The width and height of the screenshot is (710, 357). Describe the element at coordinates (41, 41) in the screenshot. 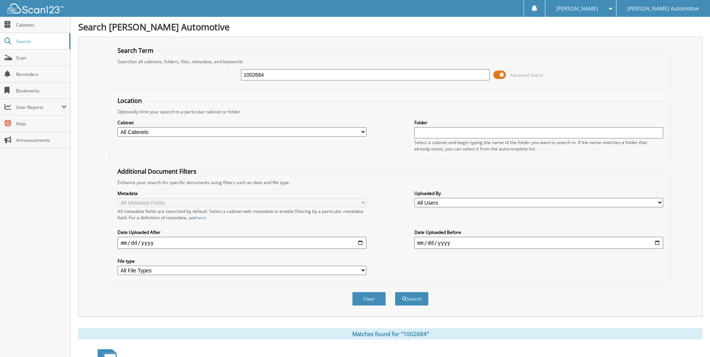

I see `span: Search` at that location.